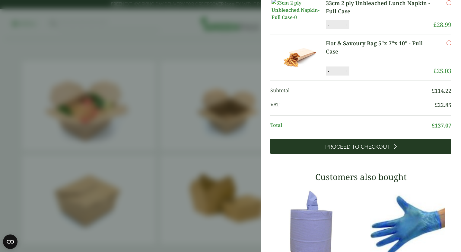  What do you see at coordinates (10, 241) in the screenshot?
I see `button: Open CMP widget` at bounding box center [10, 241].